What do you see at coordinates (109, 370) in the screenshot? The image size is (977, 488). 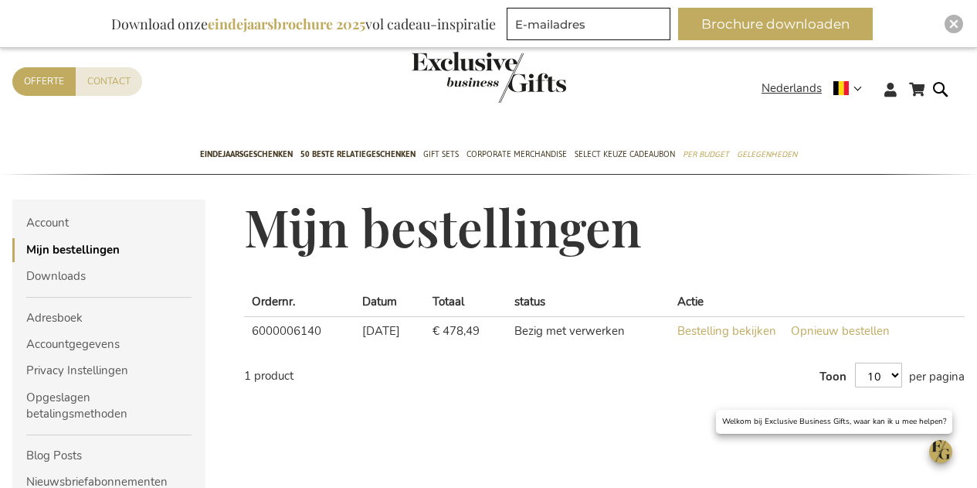 I see `a: Privacy Instellingen` at bounding box center [109, 370].